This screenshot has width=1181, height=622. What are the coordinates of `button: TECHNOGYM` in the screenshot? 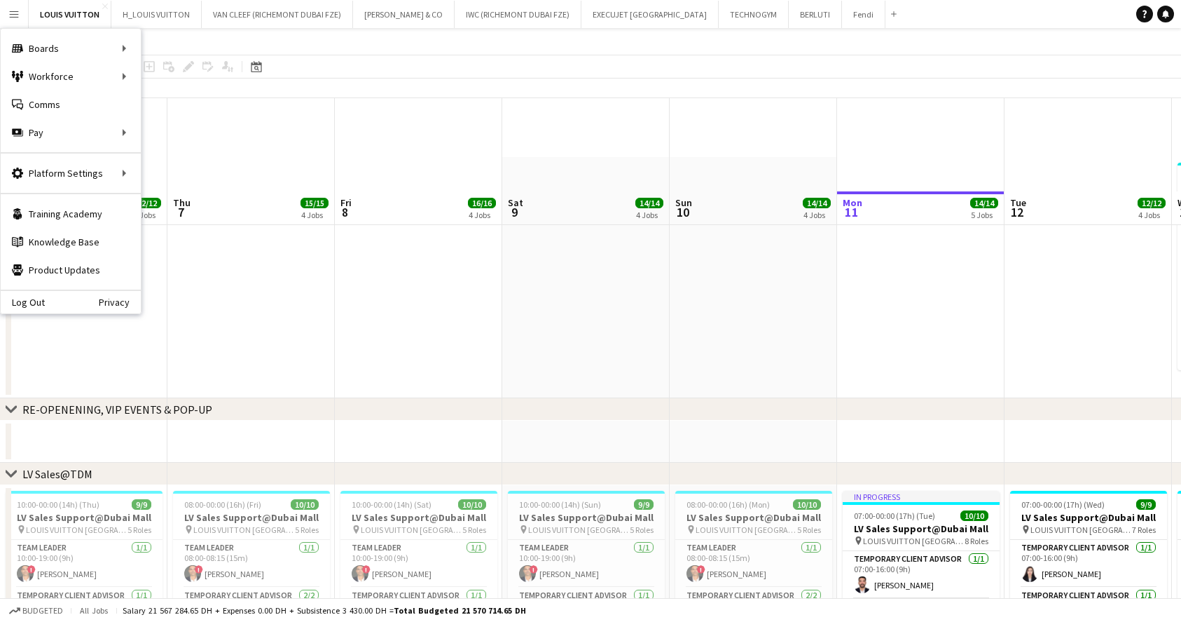 It's located at (754, 14).